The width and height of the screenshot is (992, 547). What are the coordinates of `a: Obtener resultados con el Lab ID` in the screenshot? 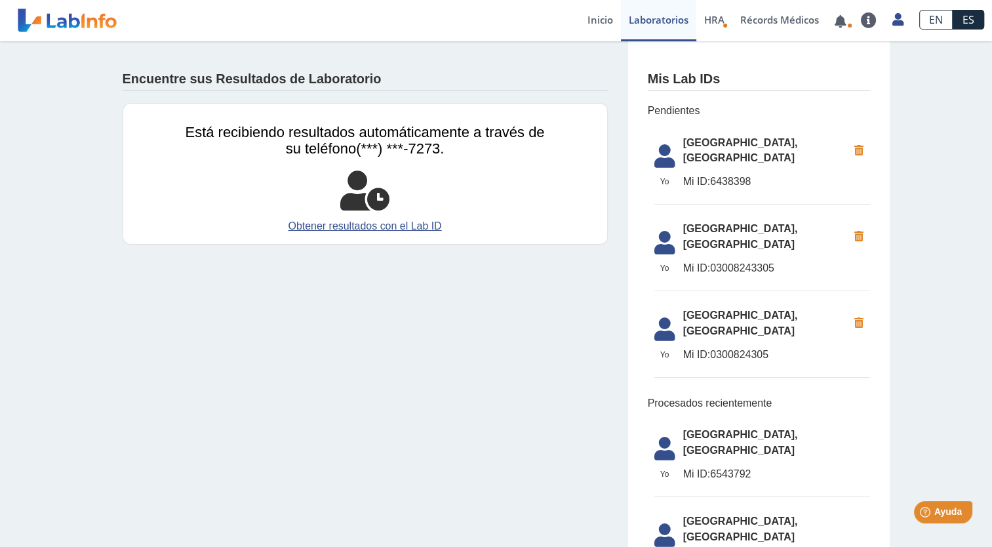 It's located at (365, 226).